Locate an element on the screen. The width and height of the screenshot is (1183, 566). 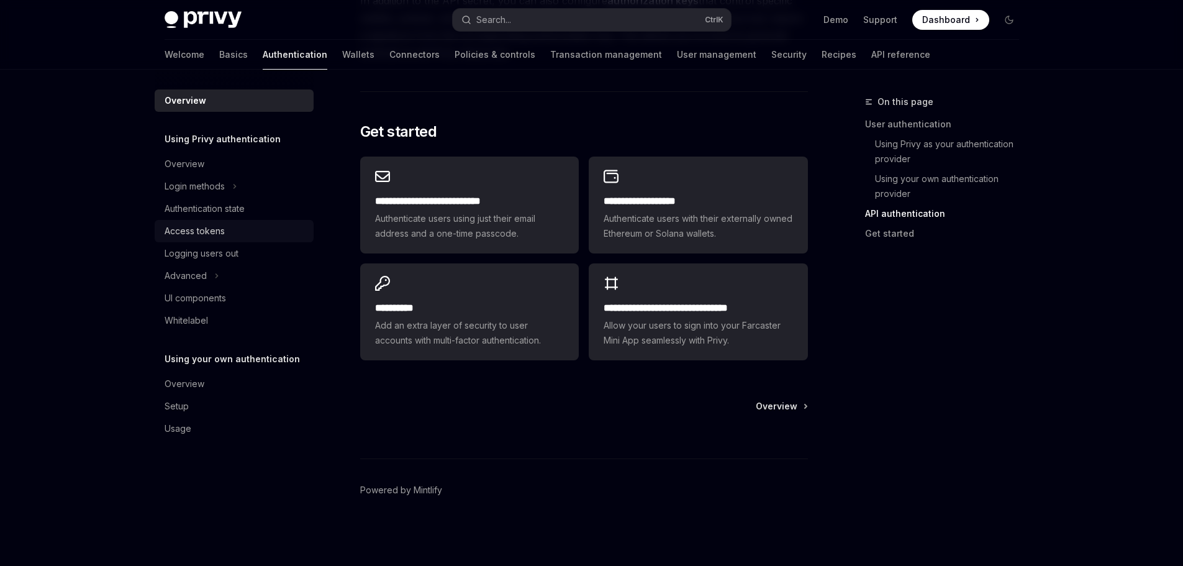
a: Setup is located at coordinates (234, 406).